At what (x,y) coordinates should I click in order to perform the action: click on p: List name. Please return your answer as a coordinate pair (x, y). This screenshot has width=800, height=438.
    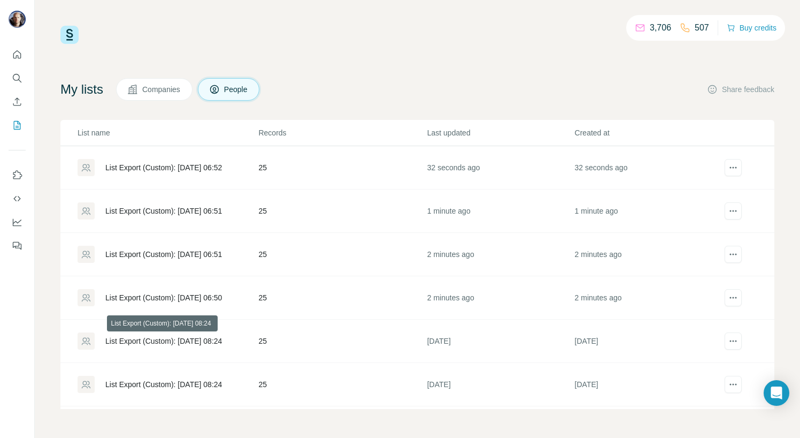
    Looking at the image, I should click on (167, 133).